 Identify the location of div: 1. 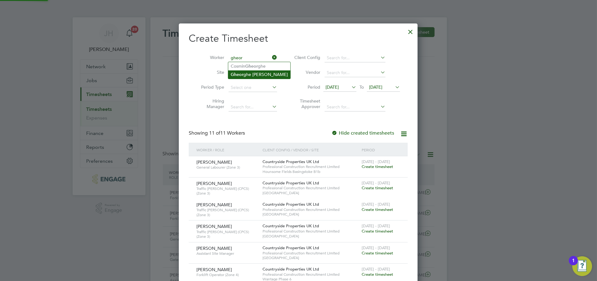
(573, 265).